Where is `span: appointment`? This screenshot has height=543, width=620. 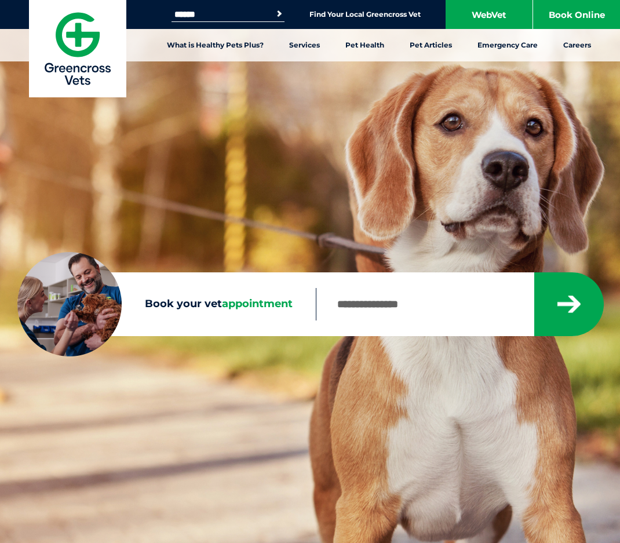 span: appointment is located at coordinates (257, 304).